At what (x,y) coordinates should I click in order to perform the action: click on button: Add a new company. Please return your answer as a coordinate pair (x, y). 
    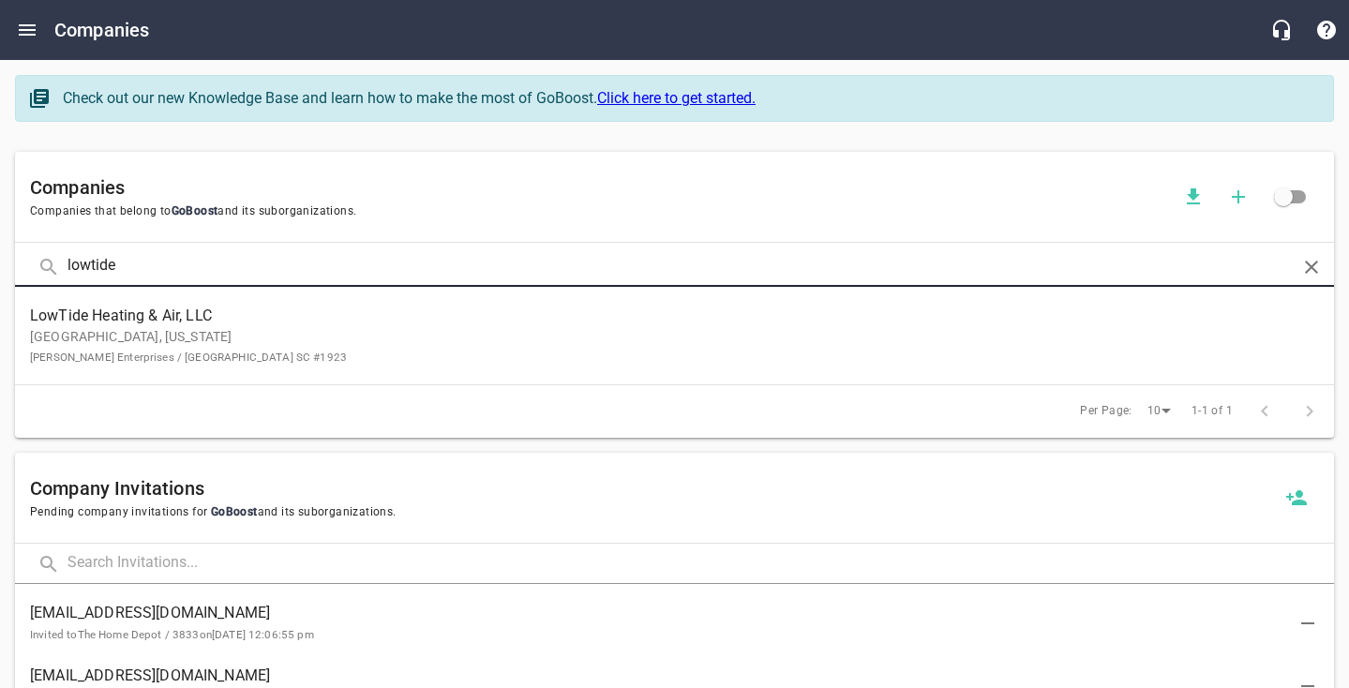
    Looking at the image, I should click on (1239, 197).